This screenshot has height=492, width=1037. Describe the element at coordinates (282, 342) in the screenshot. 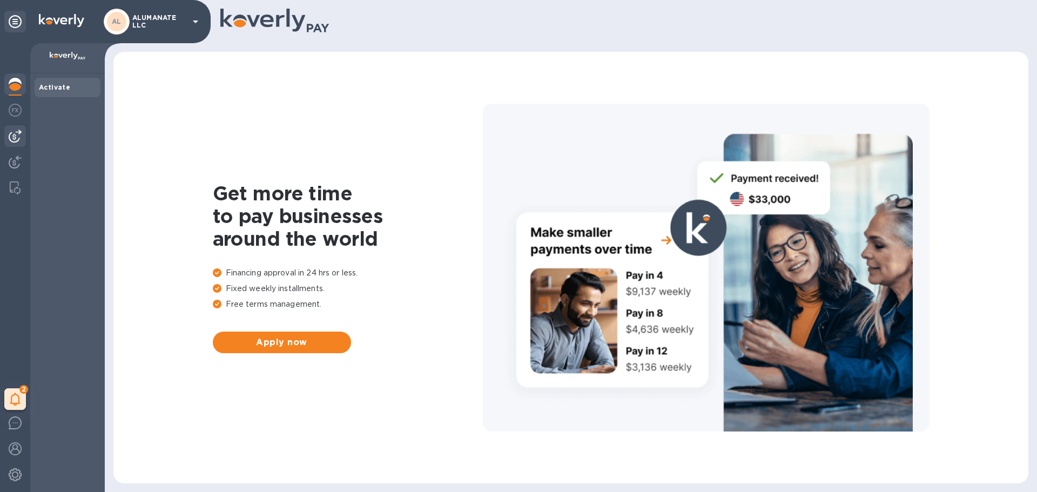

I see `span: Apply now` at that location.